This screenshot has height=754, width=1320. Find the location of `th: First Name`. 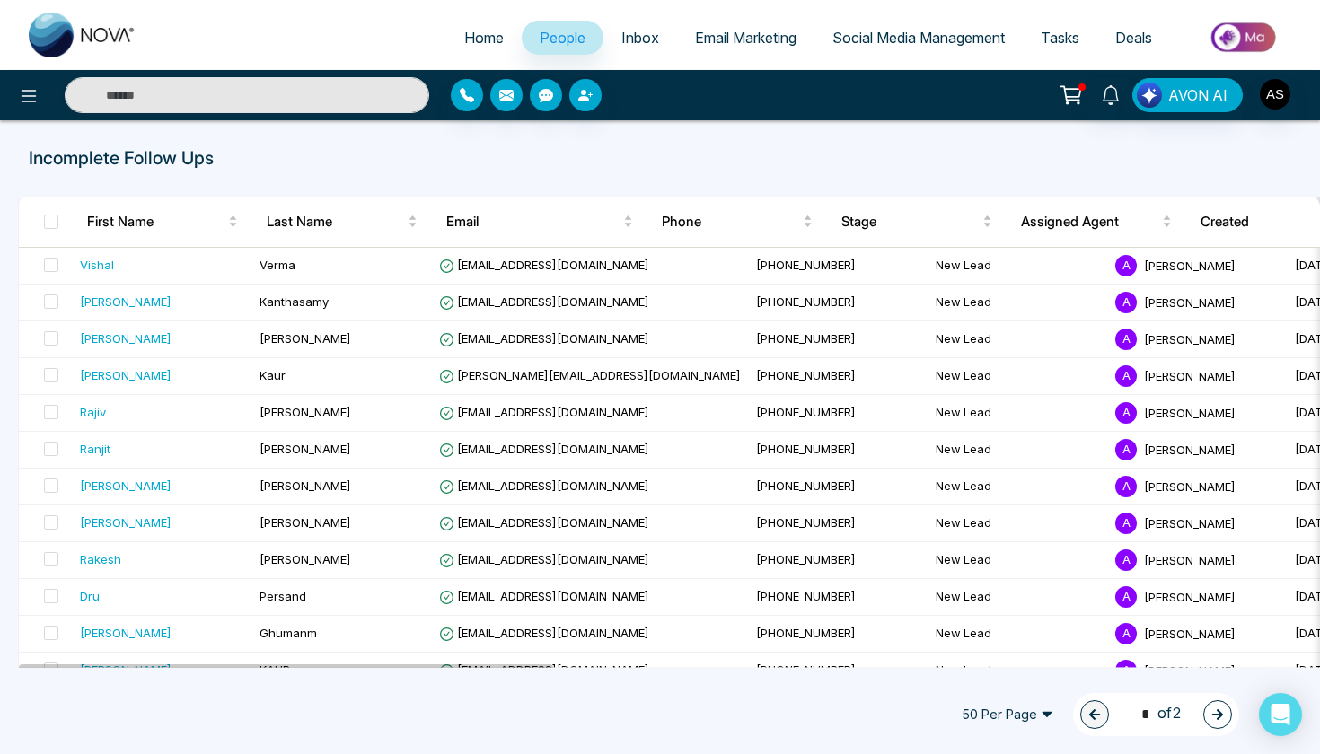

th: First Name is located at coordinates (163, 222).